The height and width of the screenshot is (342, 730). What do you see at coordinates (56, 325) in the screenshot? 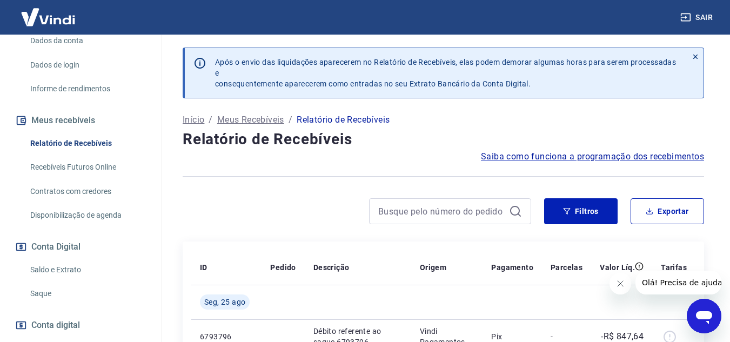
I see `span: Conta digital` at bounding box center [56, 325].